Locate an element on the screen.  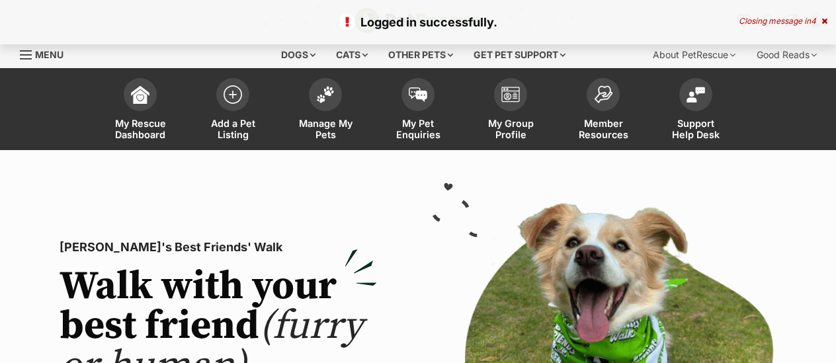
span: Add a Pet Listing is located at coordinates (233, 129).